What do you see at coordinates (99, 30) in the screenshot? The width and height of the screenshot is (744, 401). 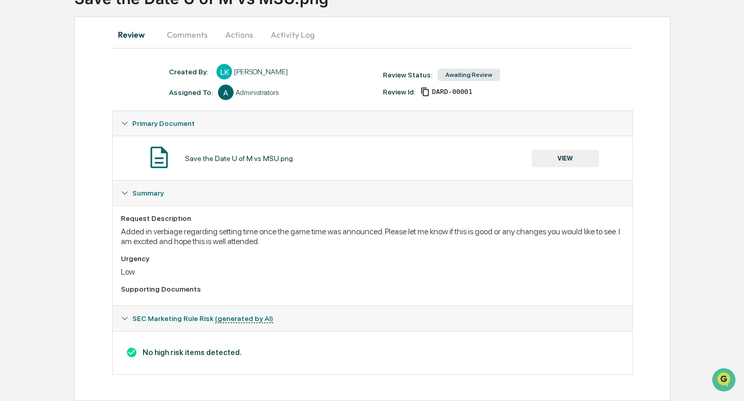 I see `p: How can we help?` at bounding box center [99, 30].